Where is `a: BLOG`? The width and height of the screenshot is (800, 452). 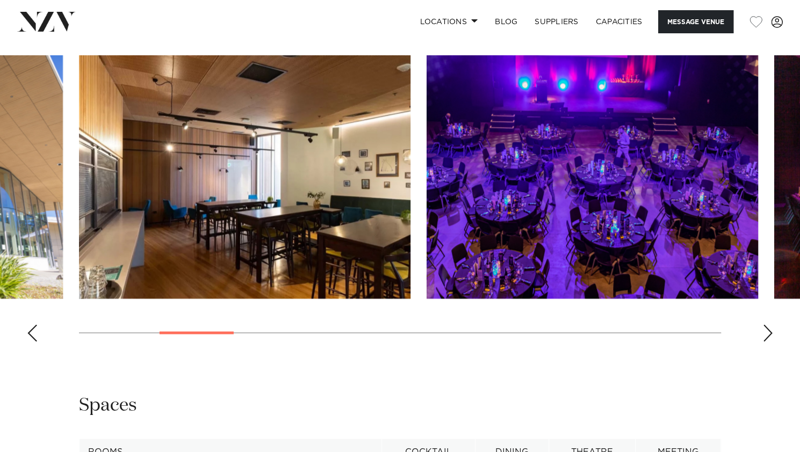 a: BLOG is located at coordinates (506, 21).